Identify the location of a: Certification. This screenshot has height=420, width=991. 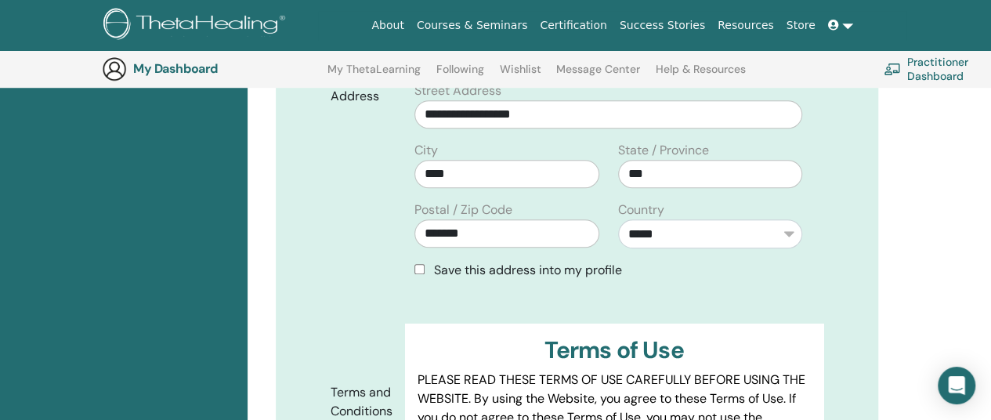
(573, 25).